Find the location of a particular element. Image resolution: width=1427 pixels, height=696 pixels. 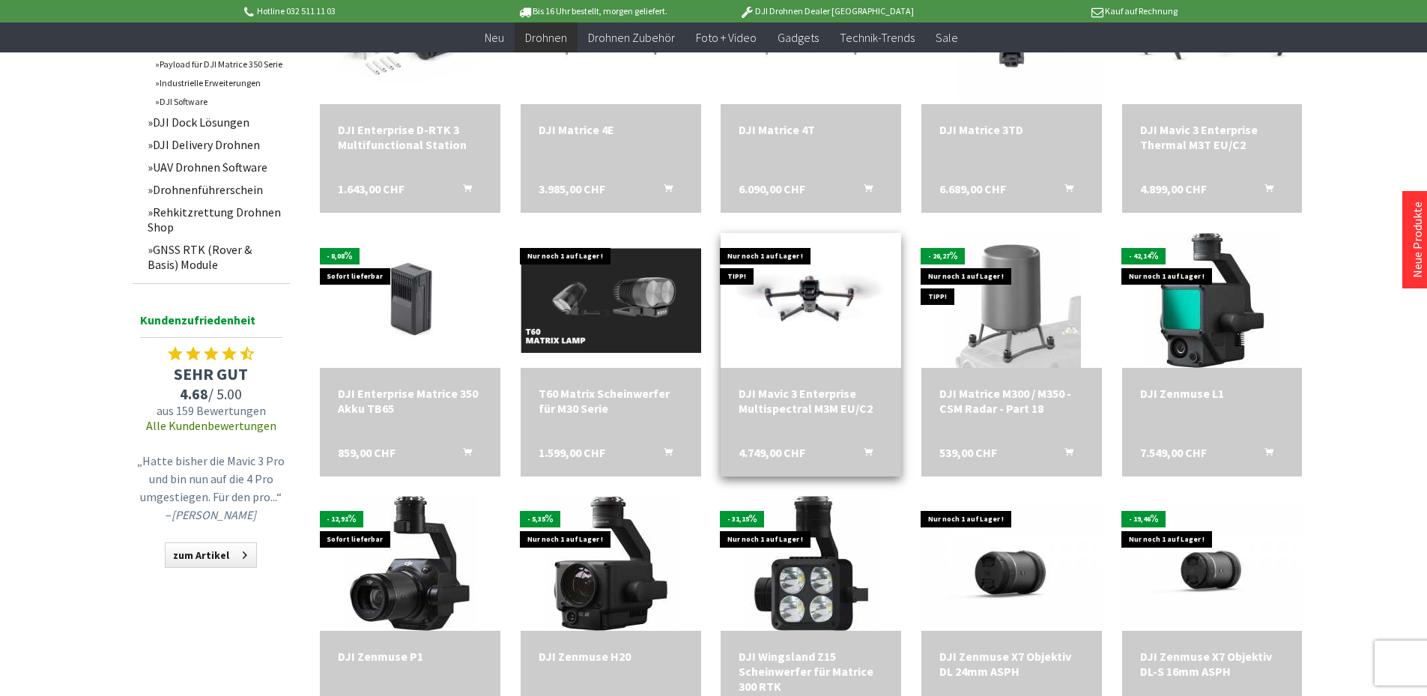

a: Drohnenführerschein is located at coordinates (215, 189).